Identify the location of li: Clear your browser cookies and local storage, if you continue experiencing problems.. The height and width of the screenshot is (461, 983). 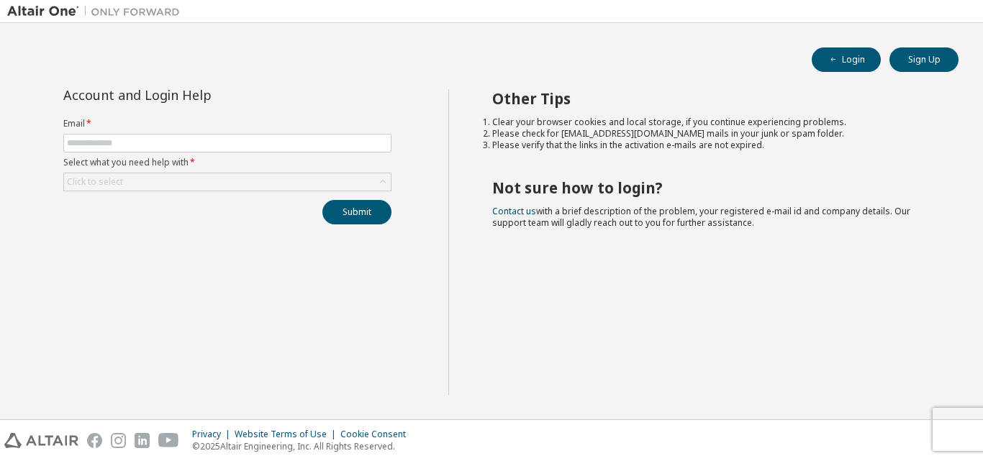
(712, 122).